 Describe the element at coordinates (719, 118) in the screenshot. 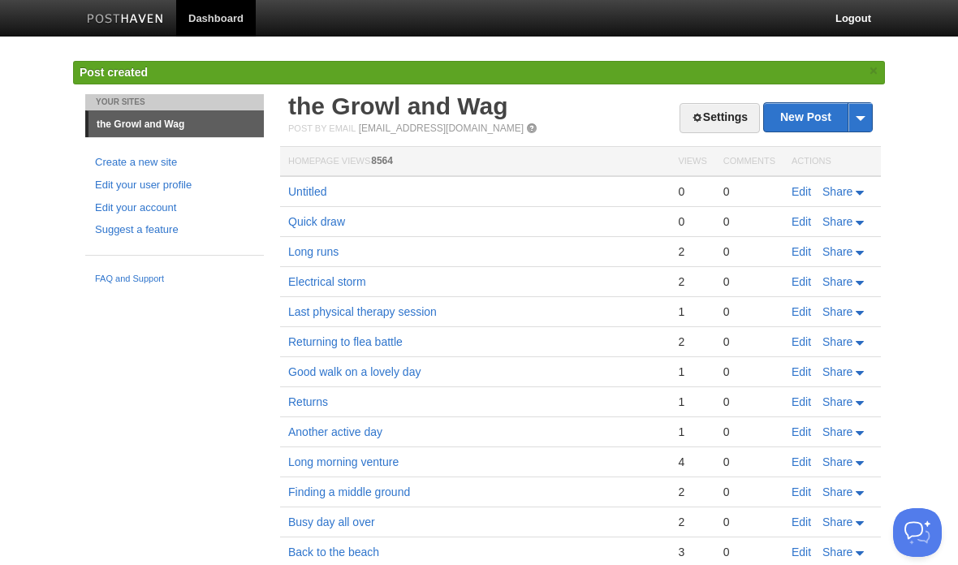

I see `a: Settings` at that location.